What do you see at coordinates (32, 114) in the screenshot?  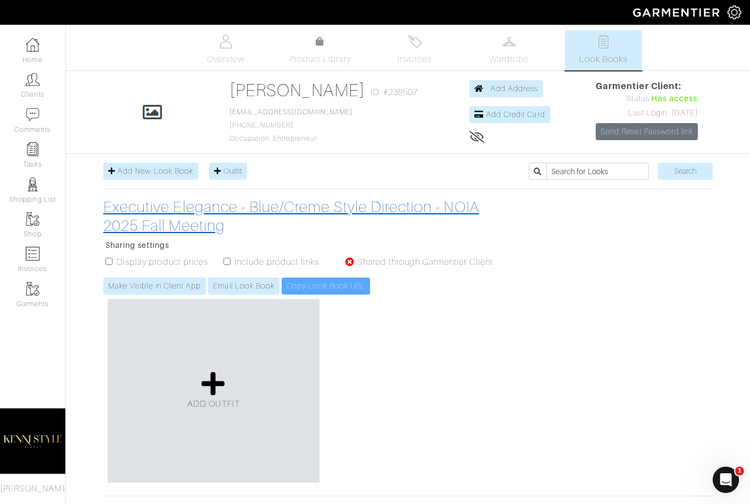 I see `img: comment-icon-a0a6a9ef722e966f86d9cbdc48e553b5cf19dbc54f86b18d962a5391bc8f6eb6.png` at bounding box center [32, 114].